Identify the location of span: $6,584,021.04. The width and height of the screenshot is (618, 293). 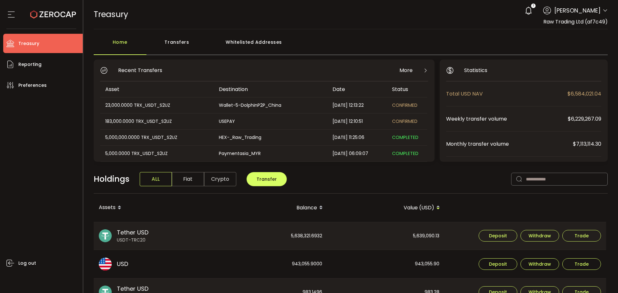
(584, 94).